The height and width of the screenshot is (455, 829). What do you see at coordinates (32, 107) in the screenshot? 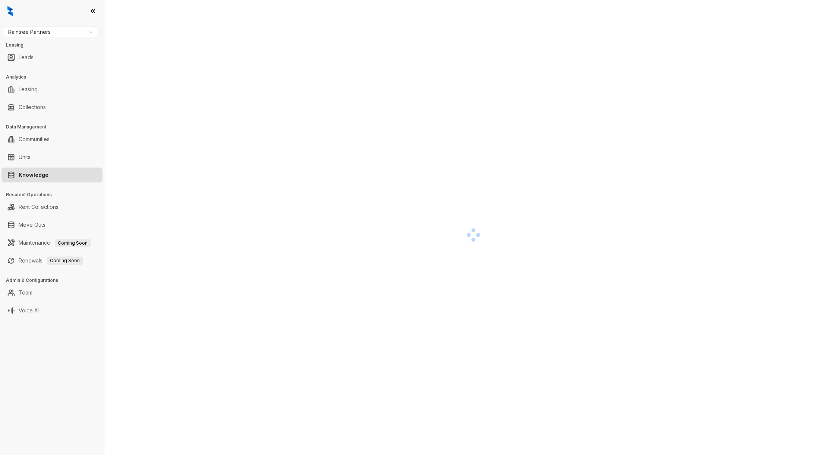
I see `a: Collections` at bounding box center [32, 107].